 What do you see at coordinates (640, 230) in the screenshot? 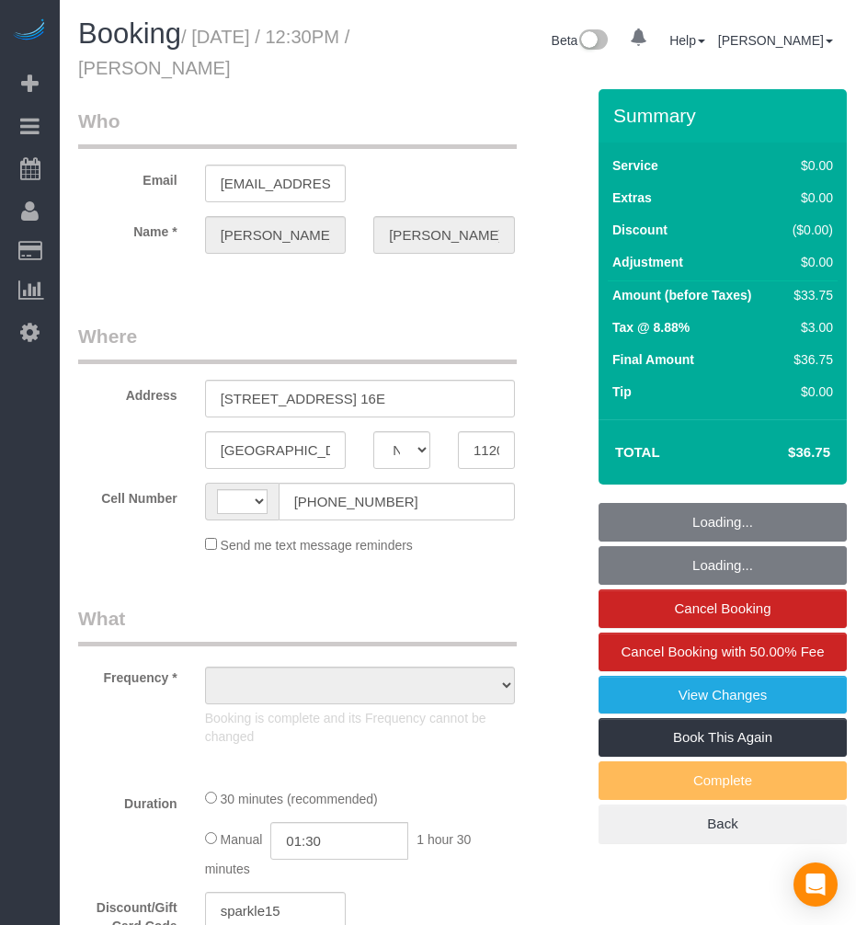
I see `label: Discount` at bounding box center [640, 230].